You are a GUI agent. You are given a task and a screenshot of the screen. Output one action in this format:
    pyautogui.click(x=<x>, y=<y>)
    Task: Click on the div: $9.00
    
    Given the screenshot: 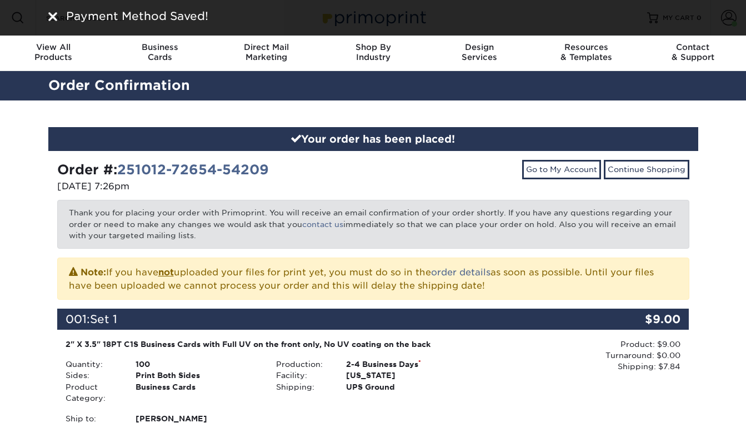 What is the action you would take?
    pyautogui.click(x=636, y=319)
    